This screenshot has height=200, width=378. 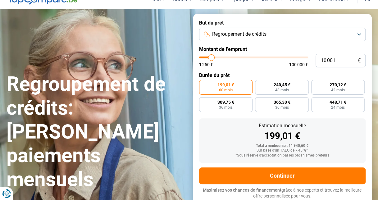 I want to click on span: 36 mois, so click(x=226, y=108).